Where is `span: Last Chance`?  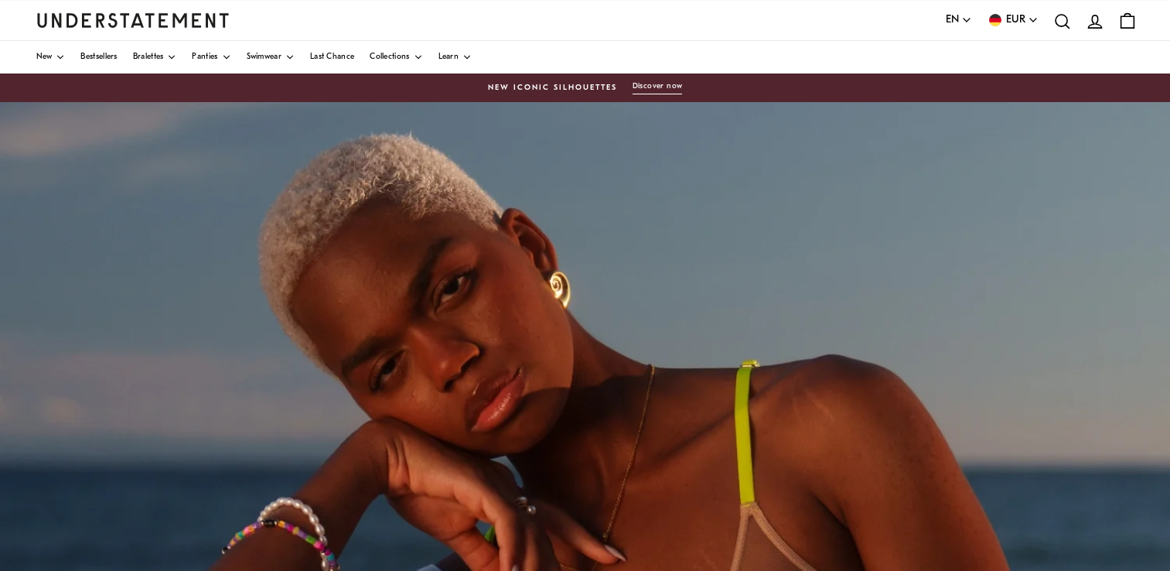 span: Last Chance is located at coordinates (332, 57).